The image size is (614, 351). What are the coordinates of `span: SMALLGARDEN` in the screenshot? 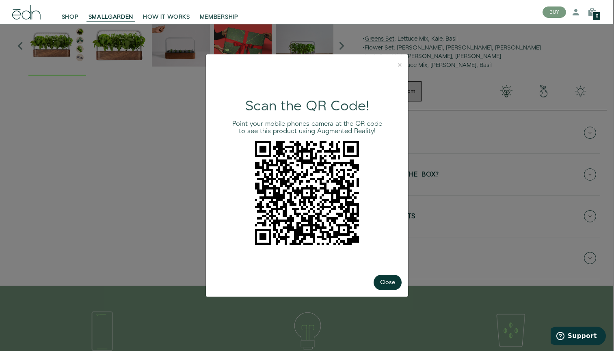 It's located at (111, 17).